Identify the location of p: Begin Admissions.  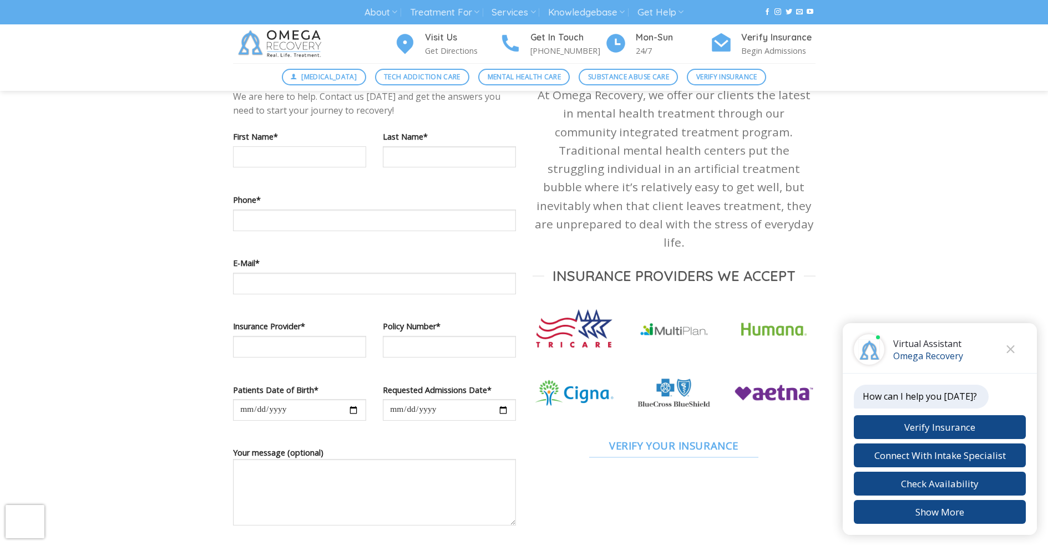
(778, 50).